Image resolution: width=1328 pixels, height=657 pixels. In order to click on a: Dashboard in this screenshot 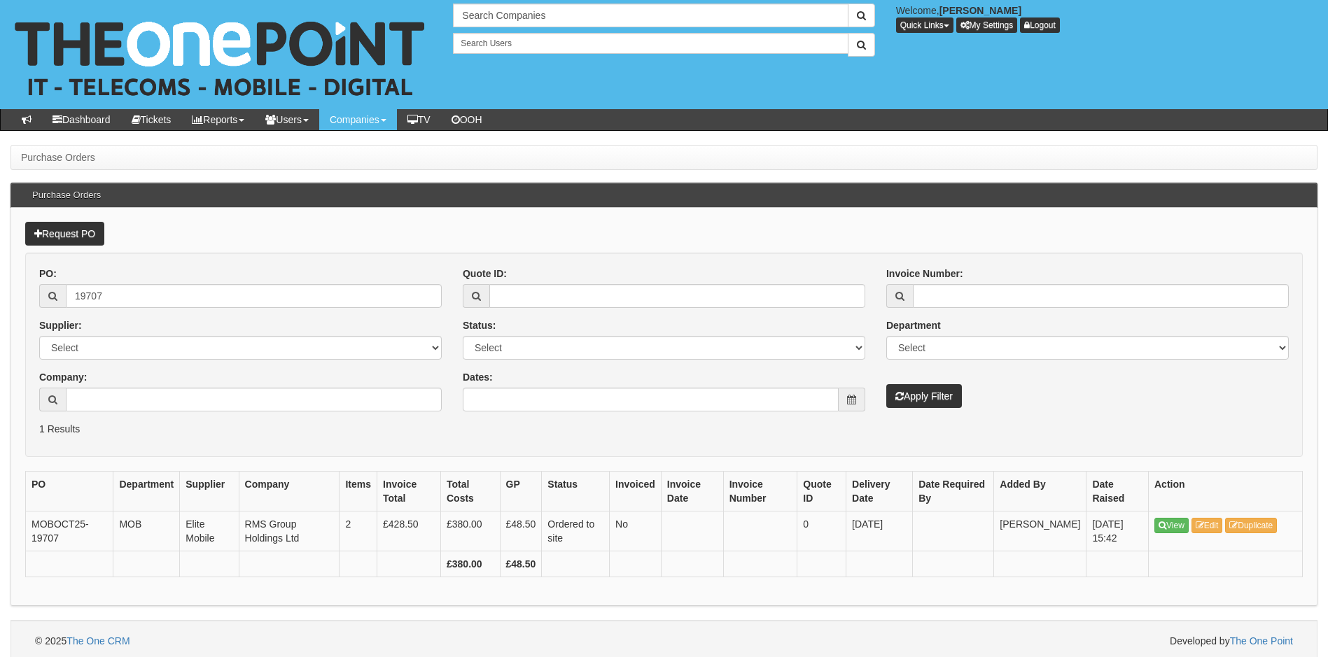, I will do `click(81, 120)`.